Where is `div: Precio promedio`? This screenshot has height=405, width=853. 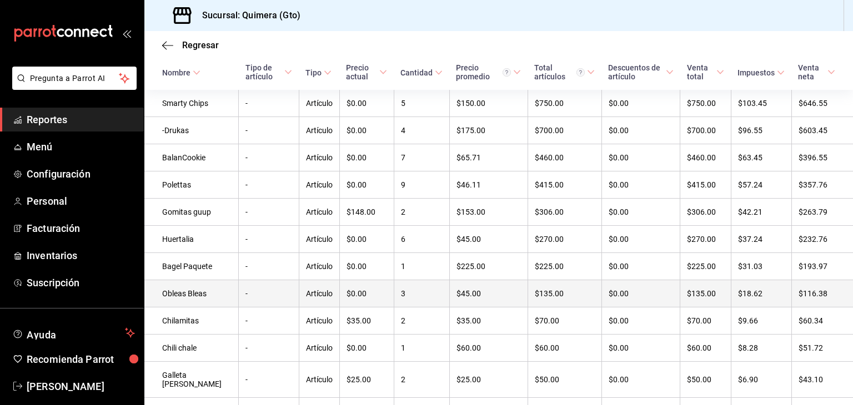 div: Precio promedio is located at coordinates (483, 72).